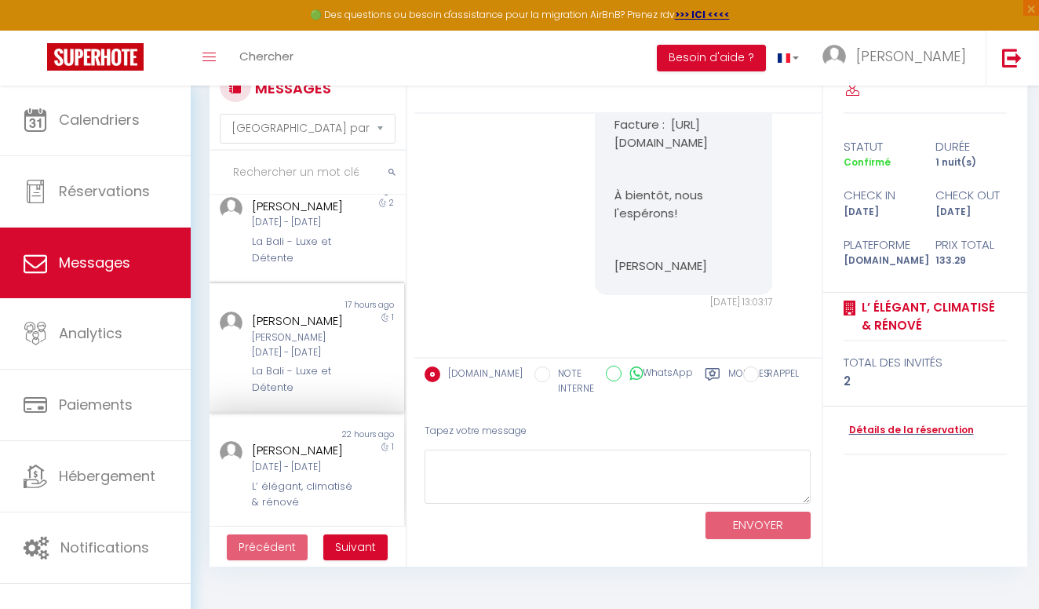 The height and width of the screenshot is (609, 1039). What do you see at coordinates (1011, 57) in the screenshot?
I see `img: logout` at bounding box center [1011, 57].